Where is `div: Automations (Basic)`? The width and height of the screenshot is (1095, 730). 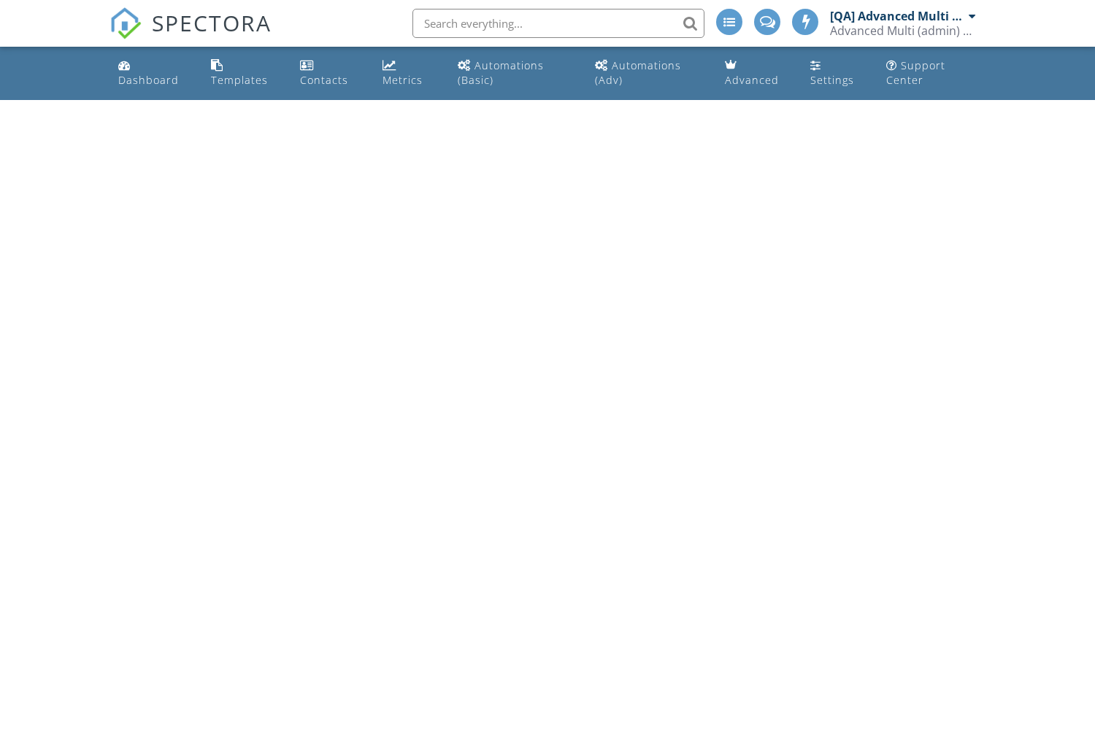 div: Automations (Basic) is located at coordinates (501, 72).